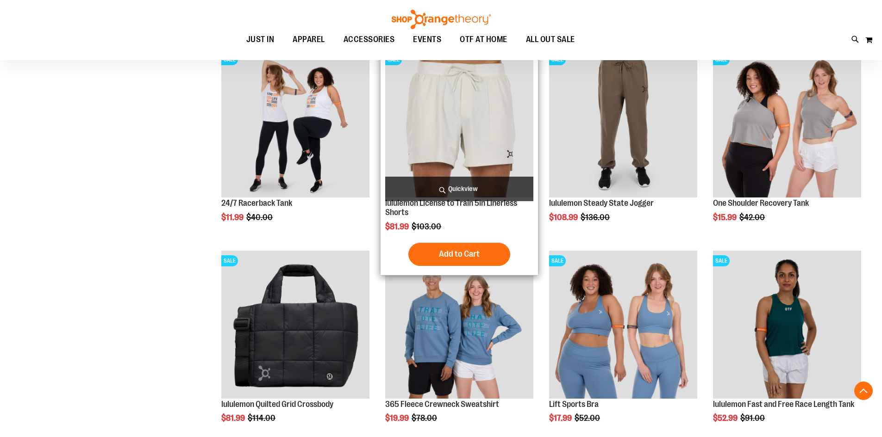 The width and height of the screenshot is (882, 437). Describe the element at coordinates (574, 405) in the screenshot. I see `a: Lift Sports Bra` at that location.